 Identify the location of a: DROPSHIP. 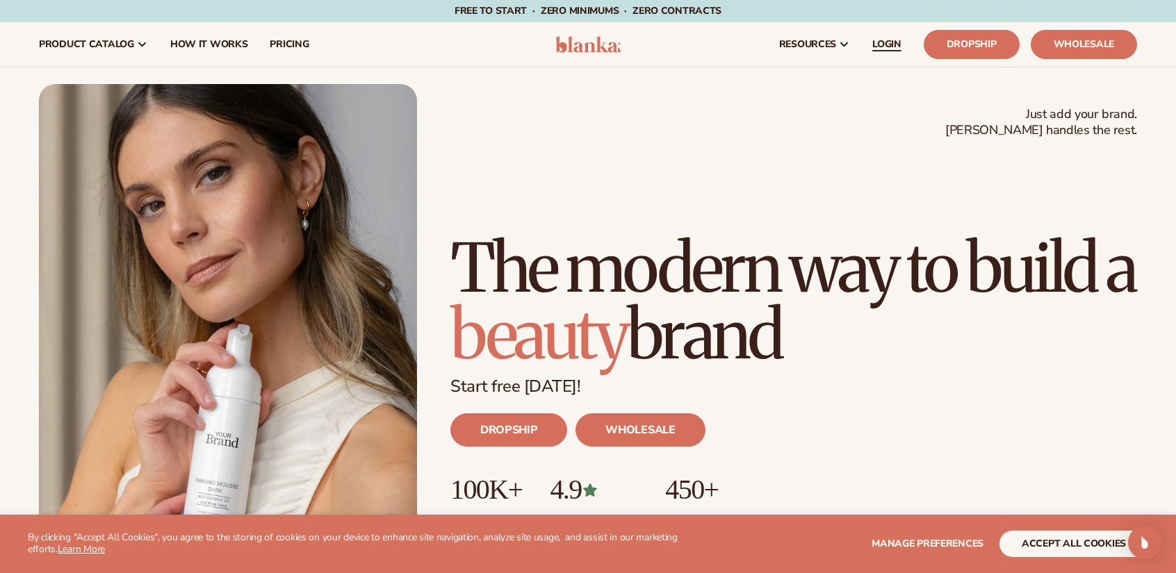
(509, 430).